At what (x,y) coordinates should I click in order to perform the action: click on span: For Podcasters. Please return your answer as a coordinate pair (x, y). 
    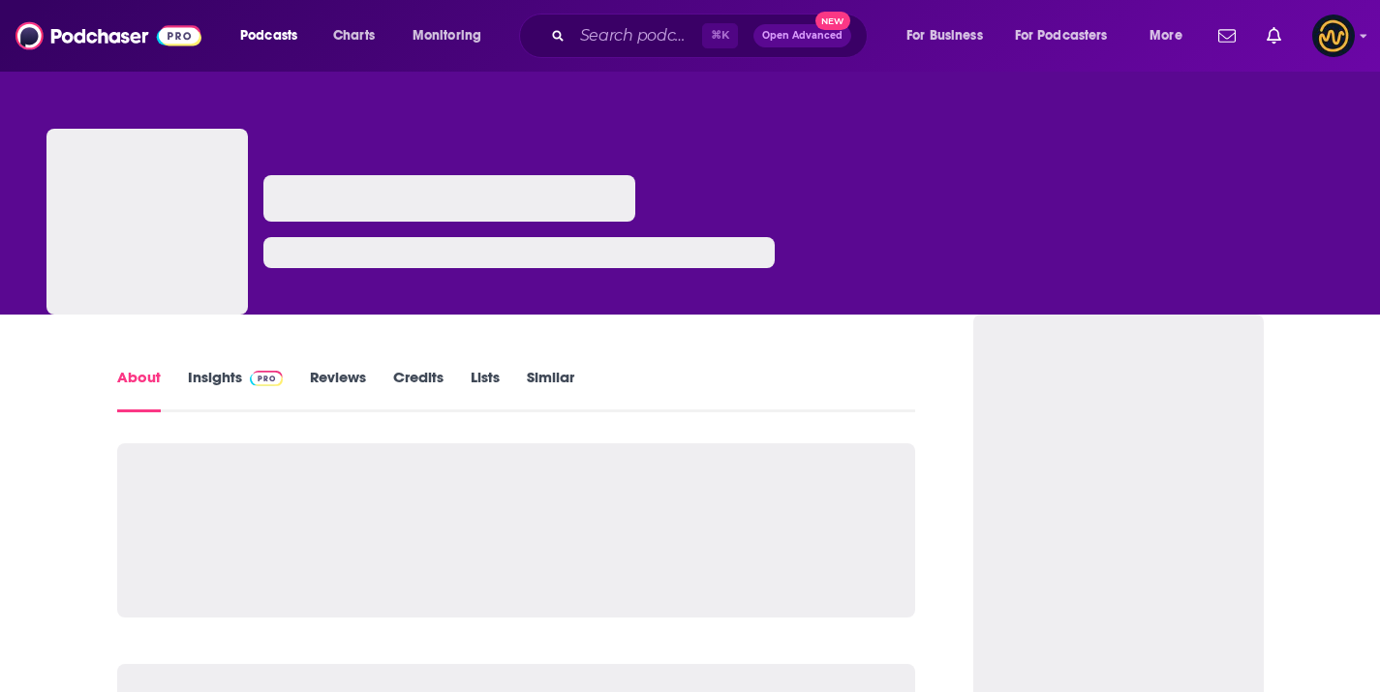
    Looking at the image, I should click on (1061, 36).